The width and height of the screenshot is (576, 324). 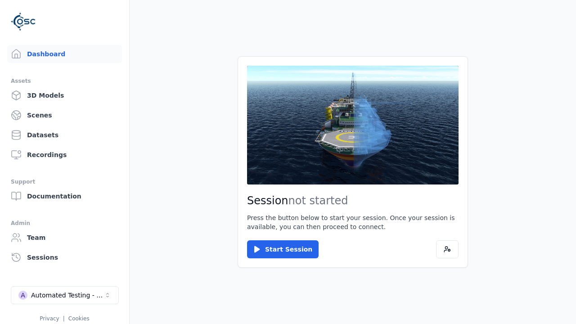 I want to click on h2: Session, so click(x=353, y=201).